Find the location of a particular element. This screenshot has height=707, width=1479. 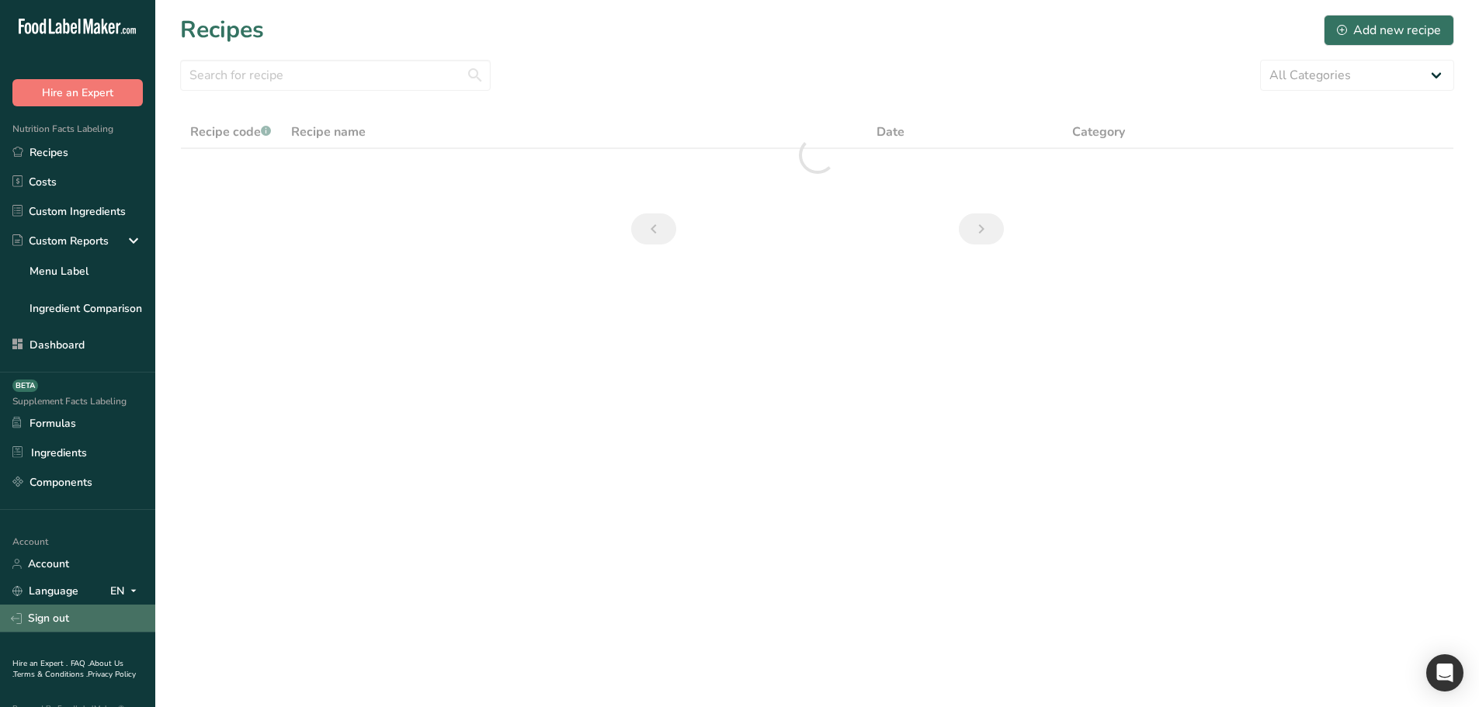

div: Add new recipe is located at coordinates (1389, 30).